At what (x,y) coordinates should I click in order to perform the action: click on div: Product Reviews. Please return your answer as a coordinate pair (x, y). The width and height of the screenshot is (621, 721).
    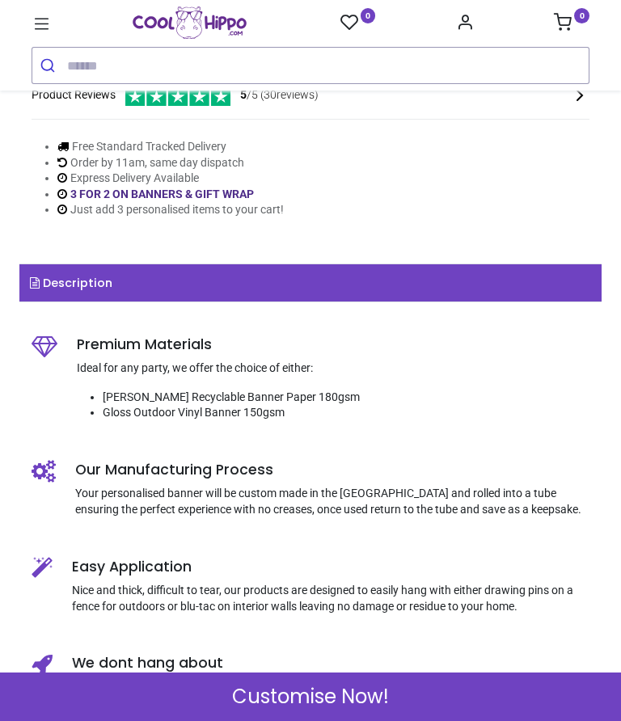
    Looking at the image, I should click on (311, 95).